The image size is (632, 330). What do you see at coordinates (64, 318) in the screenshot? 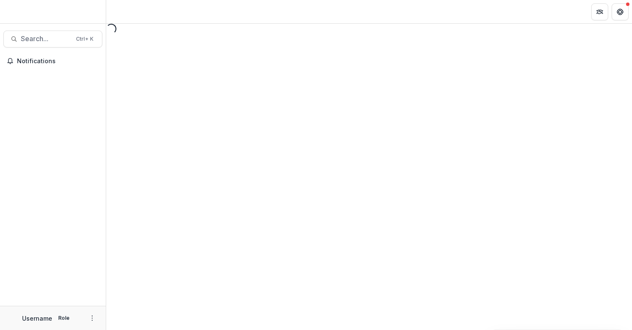
I see `p: Role` at bounding box center [64, 318].